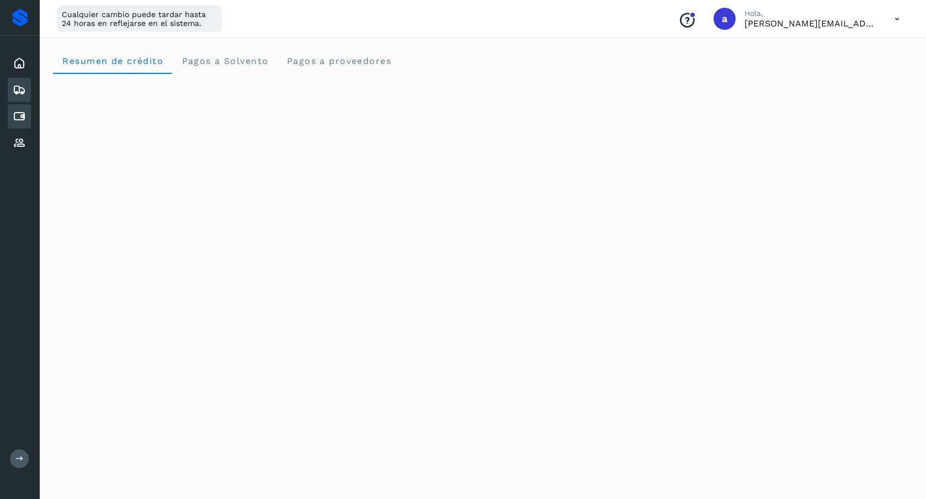  Describe the element at coordinates (338, 61) in the screenshot. I see `span: Pagos a proveedores` at that location.